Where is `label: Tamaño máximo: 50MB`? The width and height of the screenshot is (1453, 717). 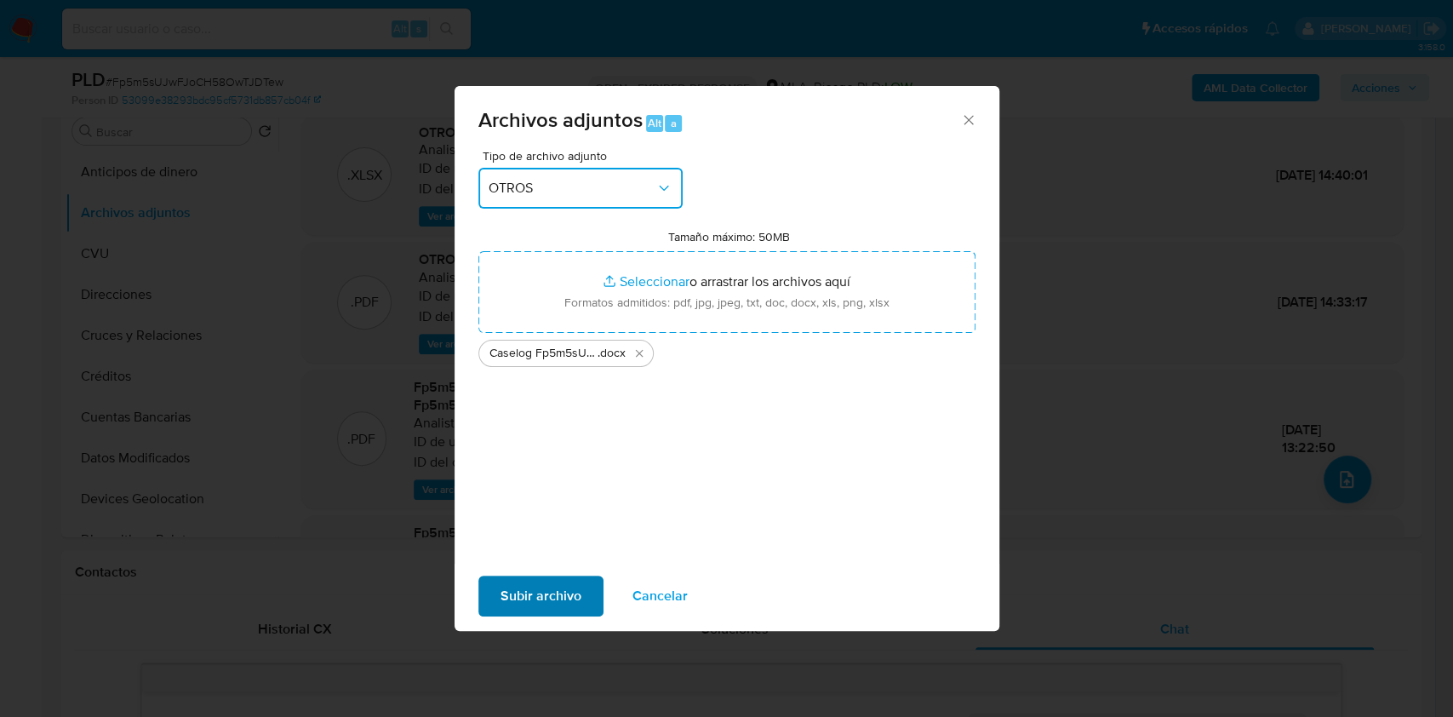 label: Tamaño máximo: 50MB is located at coordinates (729, 237).